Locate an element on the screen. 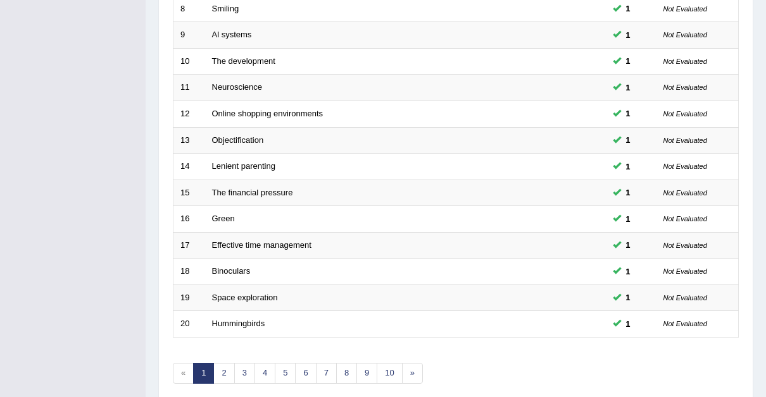 This screenshot has height=397, width=766. td: 14 is located at coordinates (189, 167).